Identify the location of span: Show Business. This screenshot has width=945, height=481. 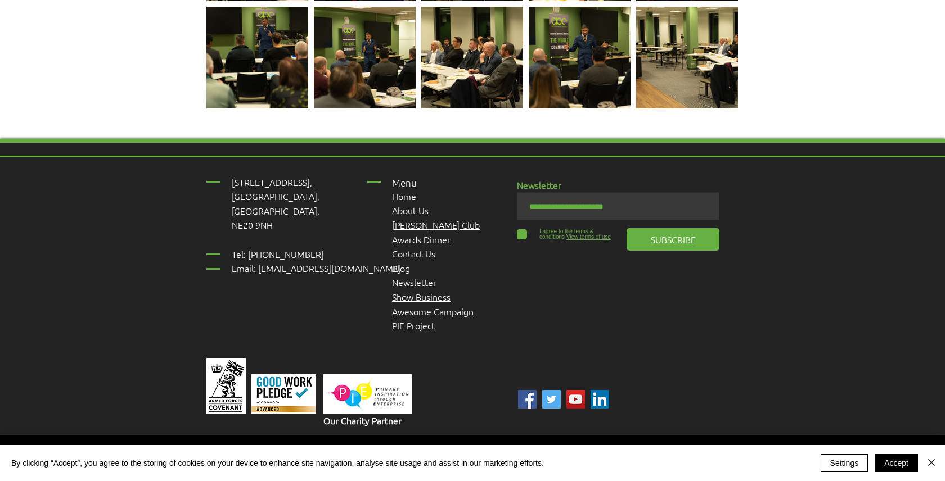
(421, 297).